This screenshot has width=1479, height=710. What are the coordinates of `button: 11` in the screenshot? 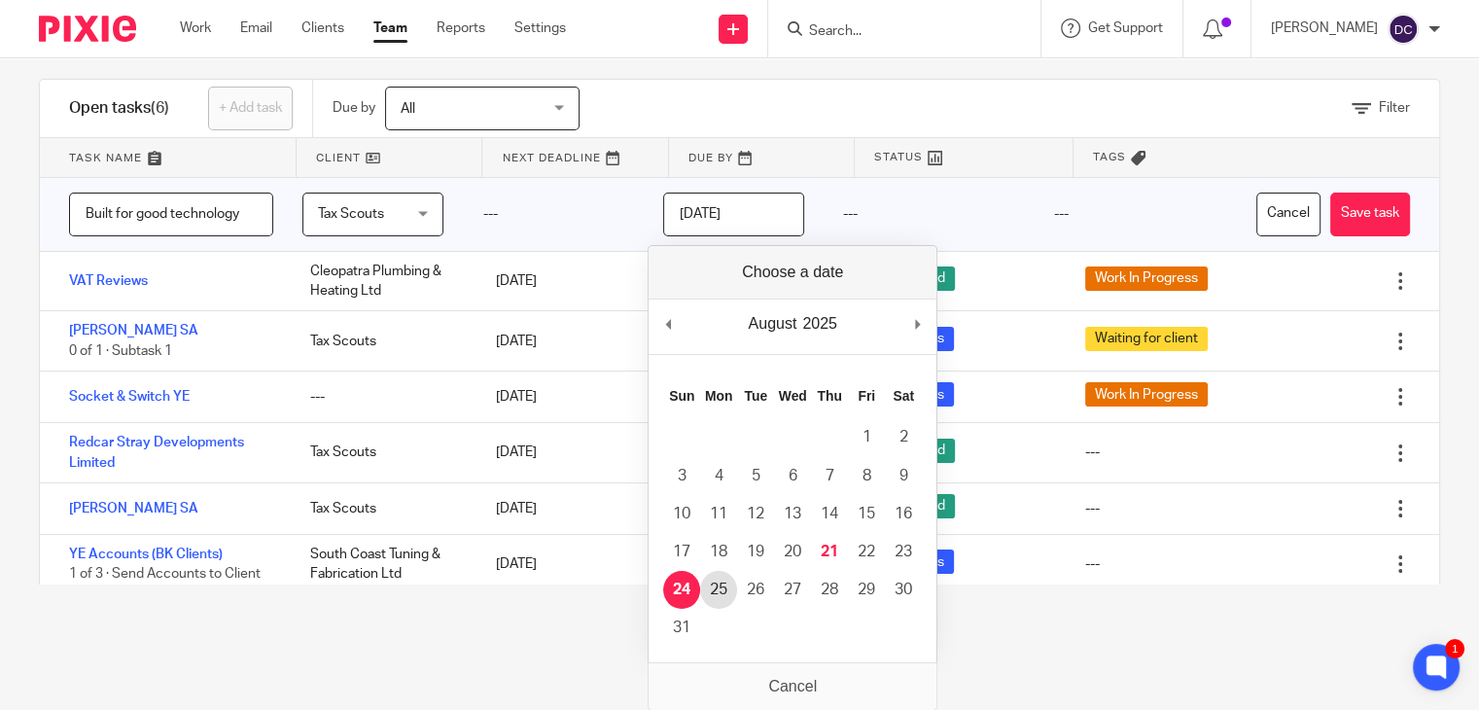 It's located at (718, 513).